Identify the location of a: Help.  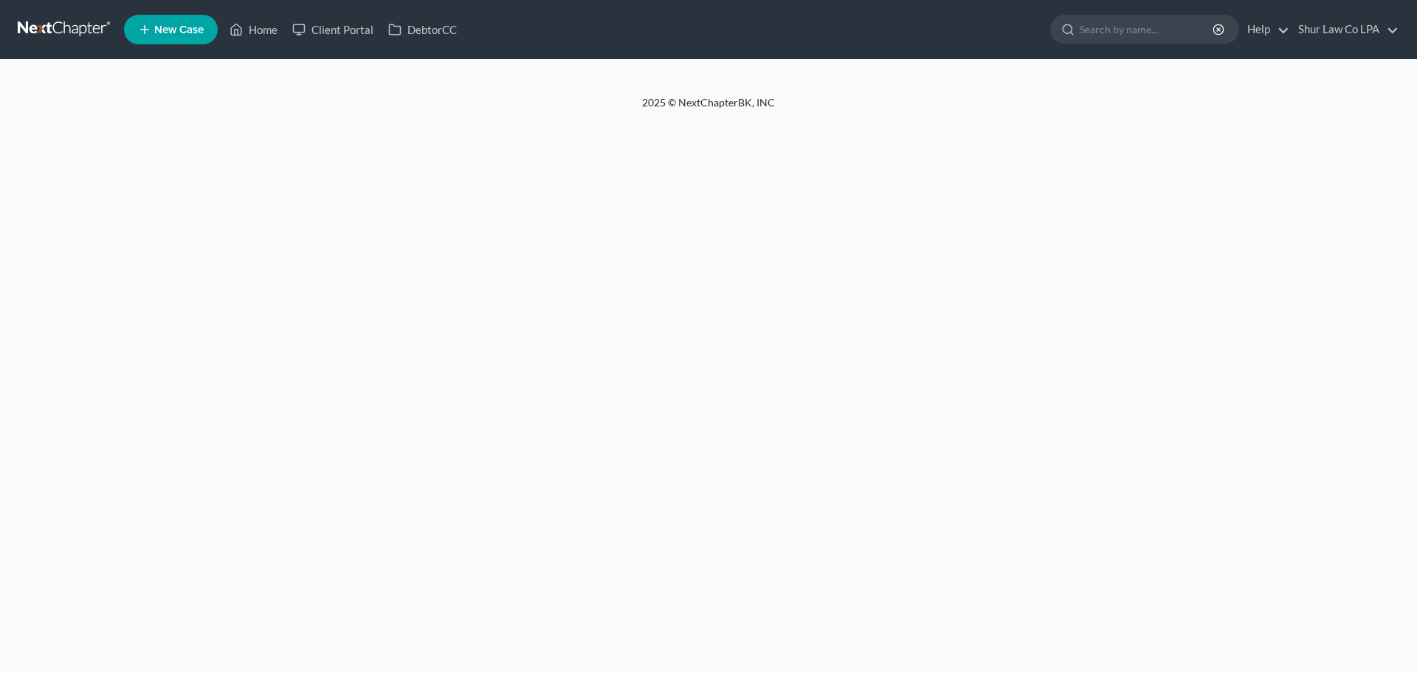
(1265, 30).